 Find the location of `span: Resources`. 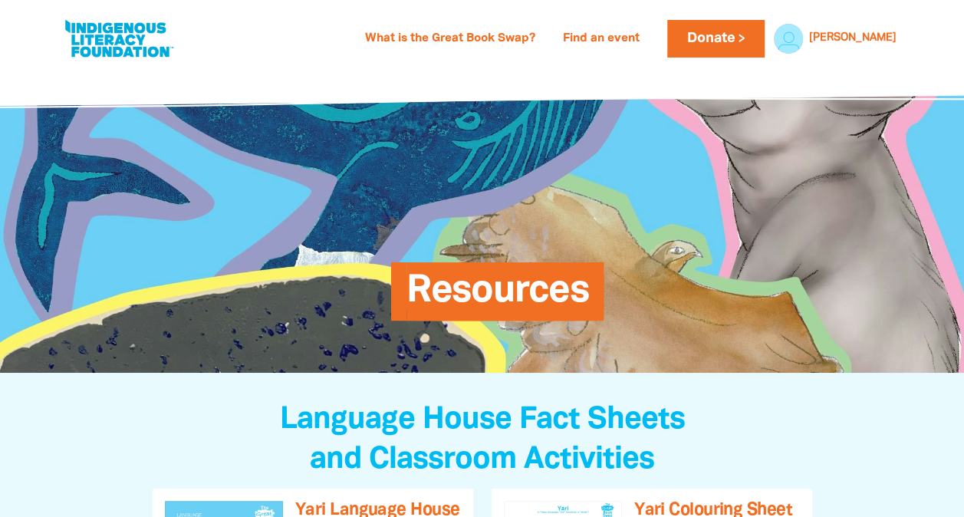

span: Resources is located at coordinates (498, 297).